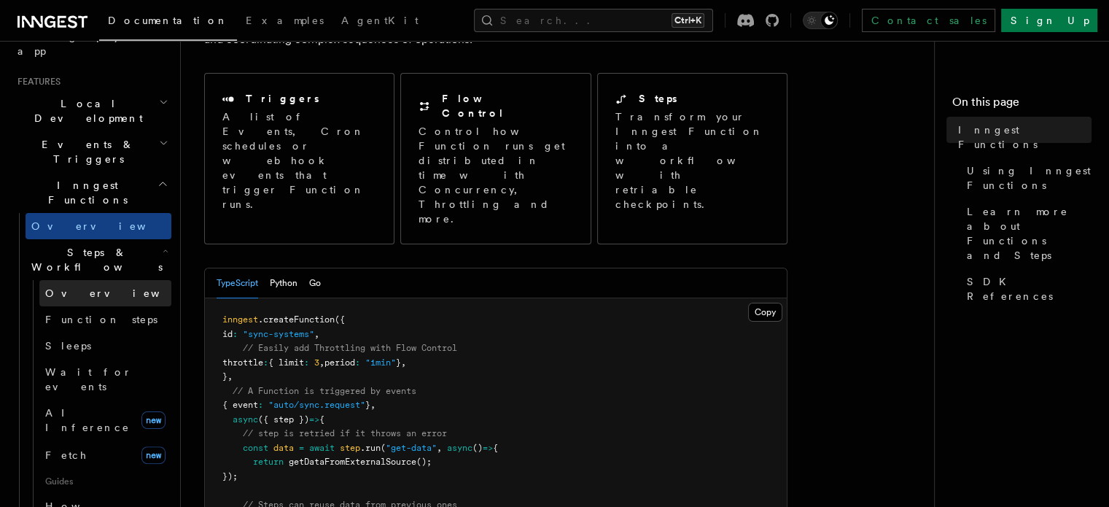 The width and height of the screenshot is (1109, 507). I want to click on span: Learn more about Functions and Steps, so click(1029, 233).